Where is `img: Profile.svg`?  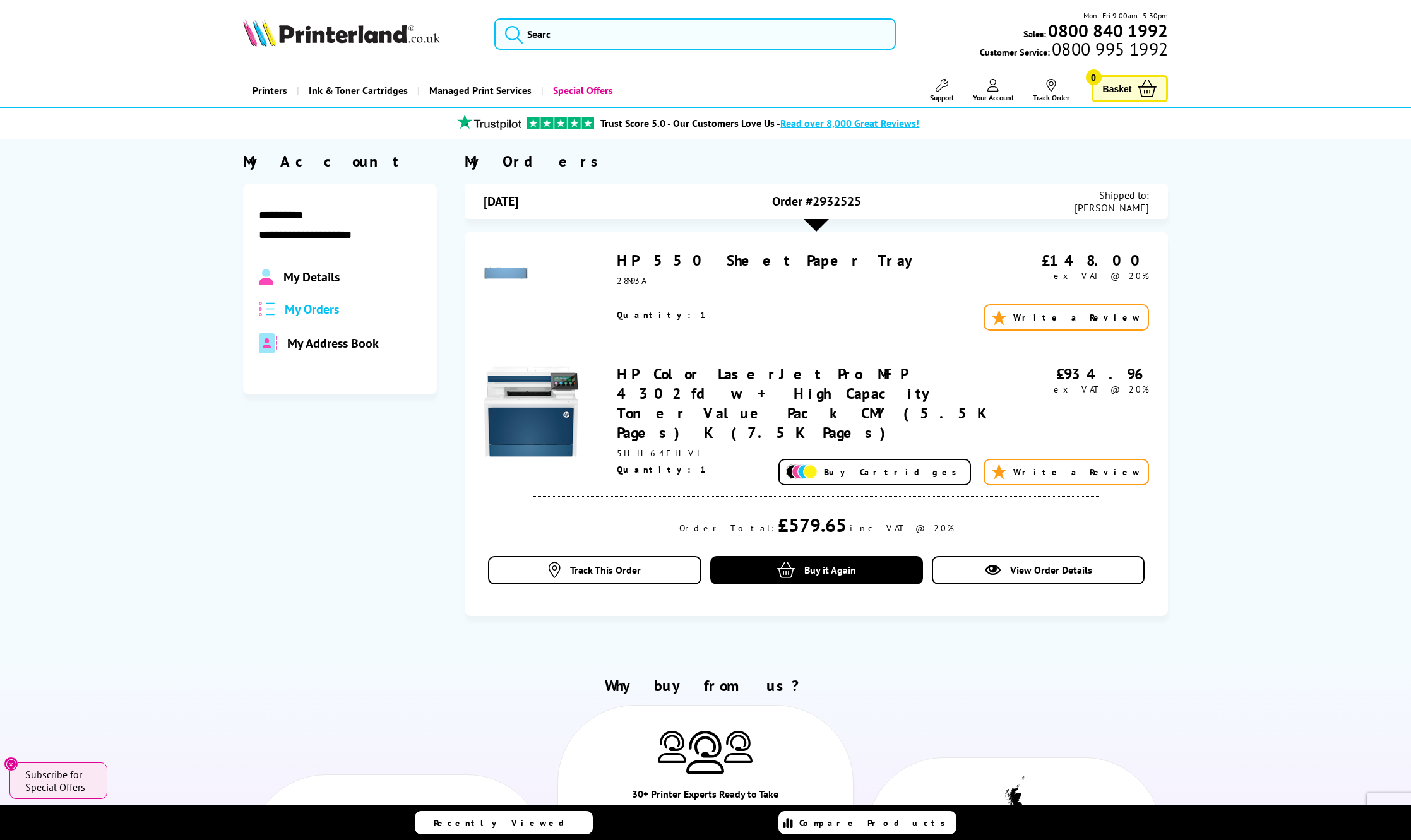 img: Profile.svg is located at coordinates (266, 277).